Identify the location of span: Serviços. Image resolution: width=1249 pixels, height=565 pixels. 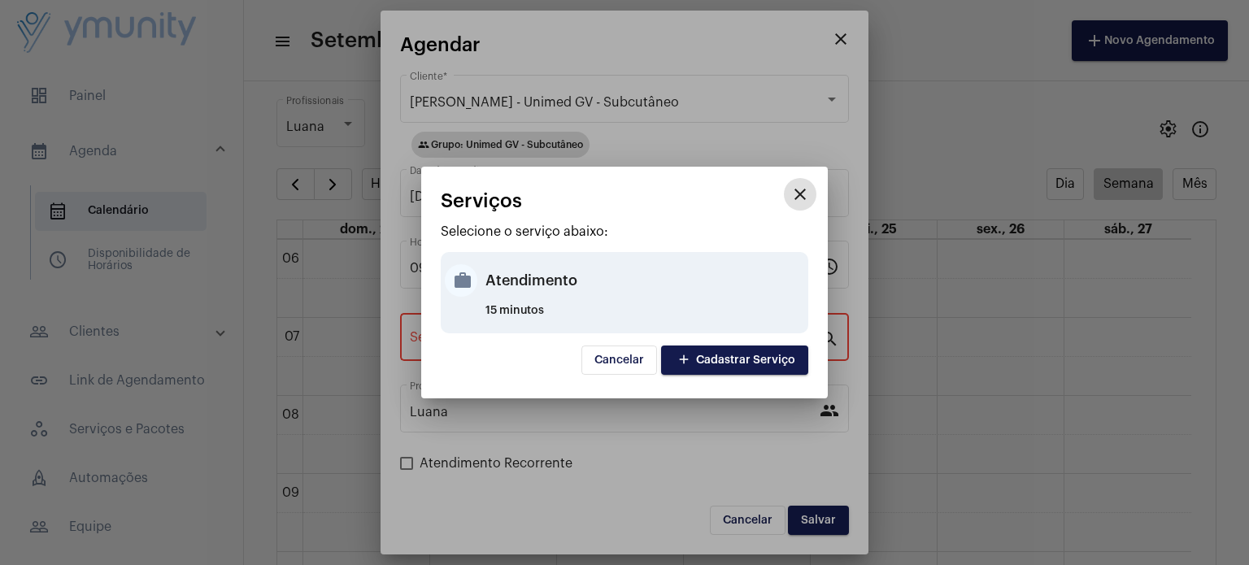
(481, 201).